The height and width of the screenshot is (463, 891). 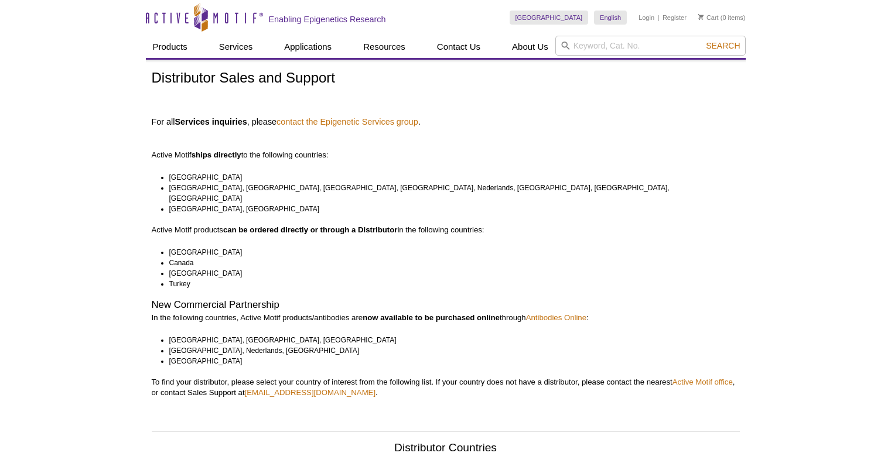 I want to click on p: To find your distributor, please select your country of interest from the following list. If your..., so click(x=446, y=388).